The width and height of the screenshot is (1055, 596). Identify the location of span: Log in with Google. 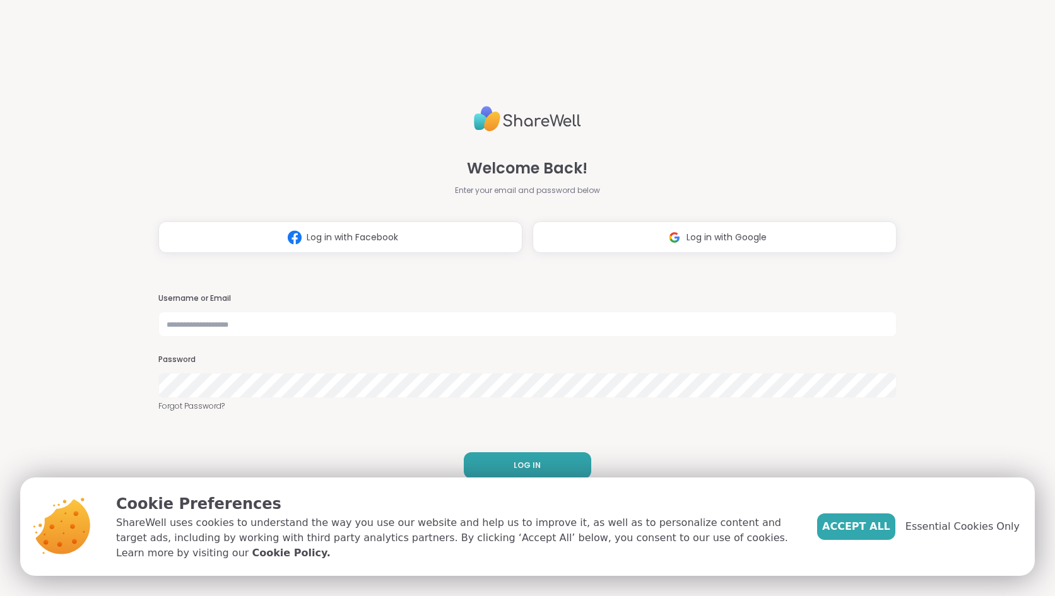
(726, 237).